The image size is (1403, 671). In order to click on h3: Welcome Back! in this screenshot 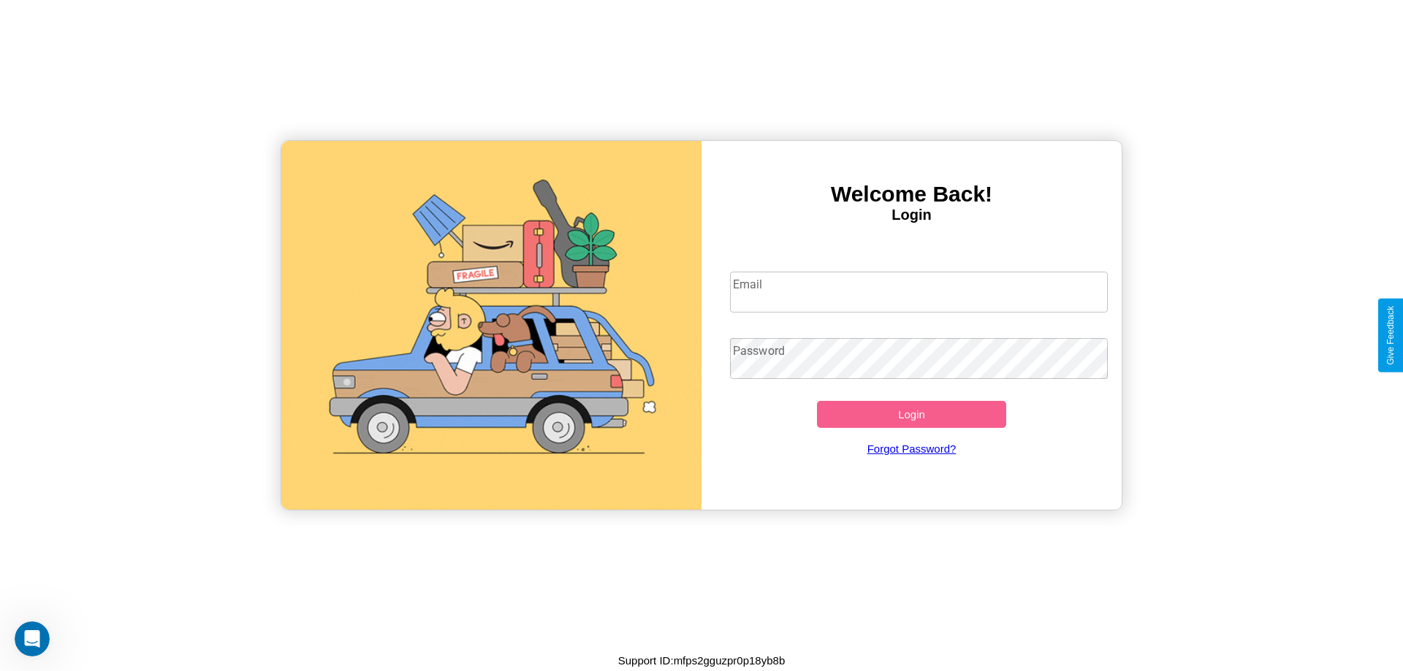, I will do `click(911, 194)`.